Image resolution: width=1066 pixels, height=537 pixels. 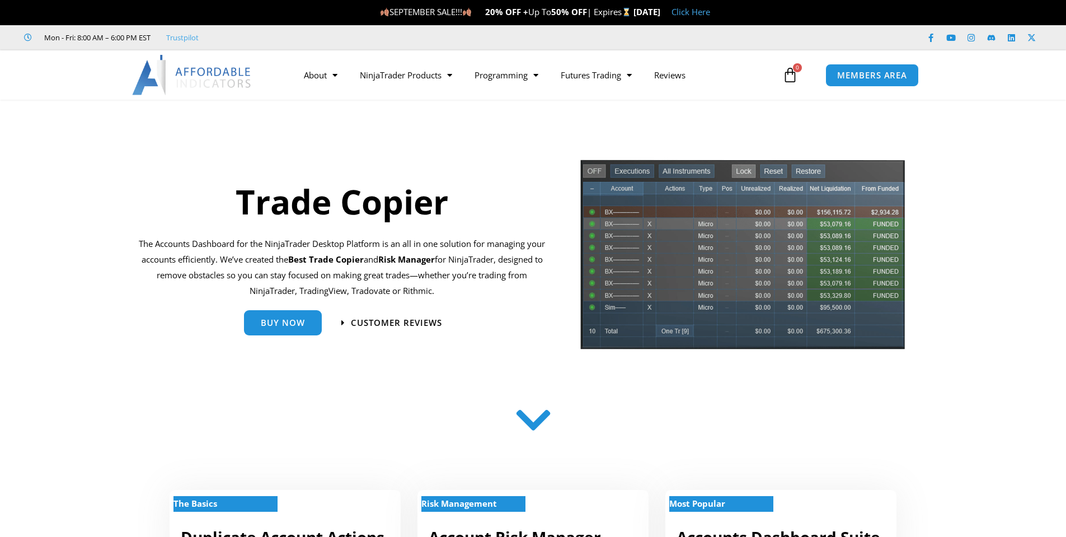 I want to click on a: Buy Now, so click(x=283, y=322).